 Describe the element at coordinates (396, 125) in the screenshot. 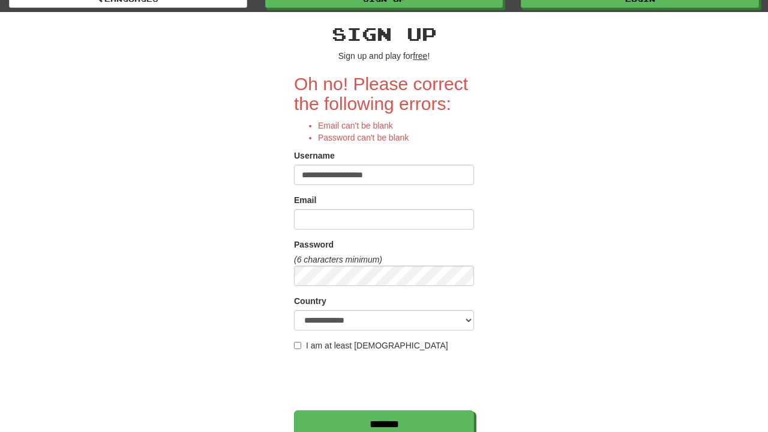

I see `li: Email can't be blank` at that location.